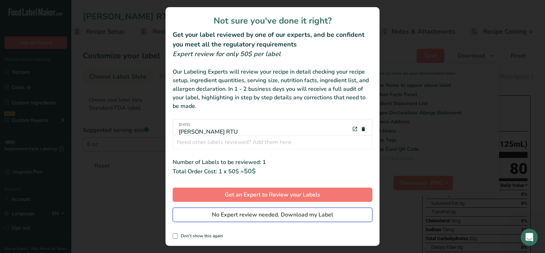  What do you see at coordinates (273, 195) in the screenshot?
I see `button: Get an Expert to Review your Labels` at bounding box center [273, 195].